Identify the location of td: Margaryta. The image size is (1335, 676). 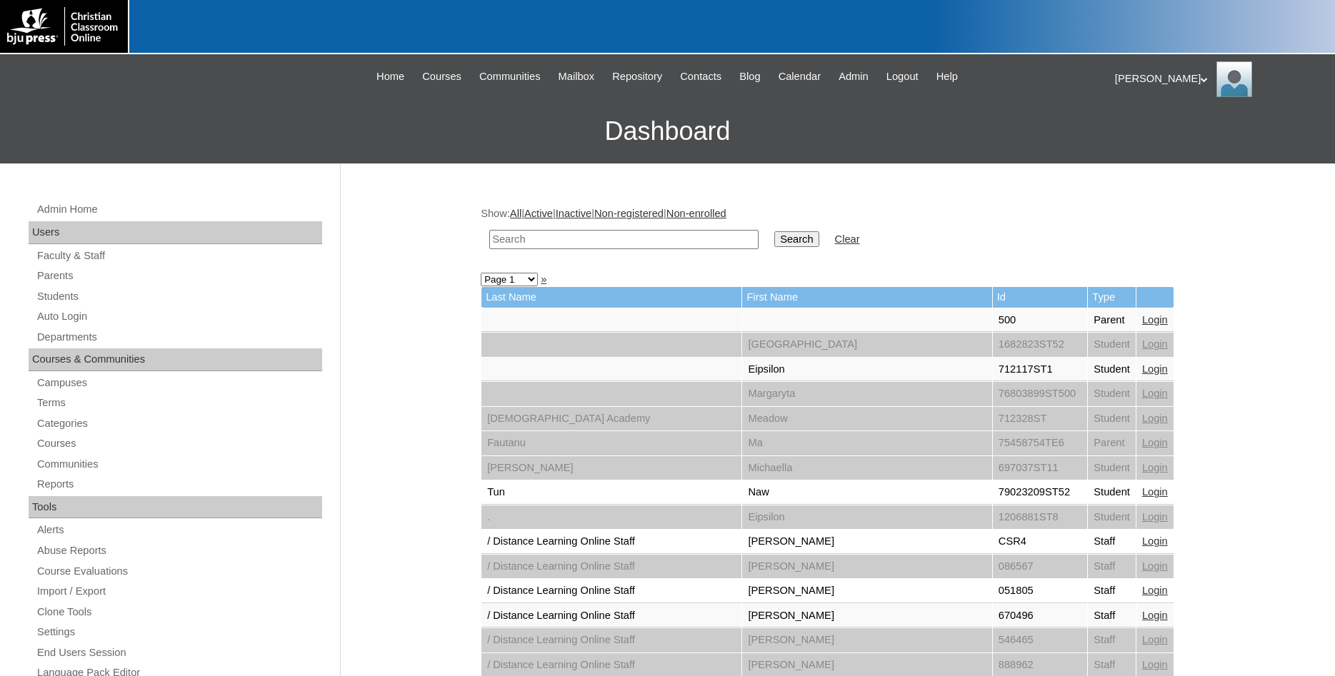
(866, 394).